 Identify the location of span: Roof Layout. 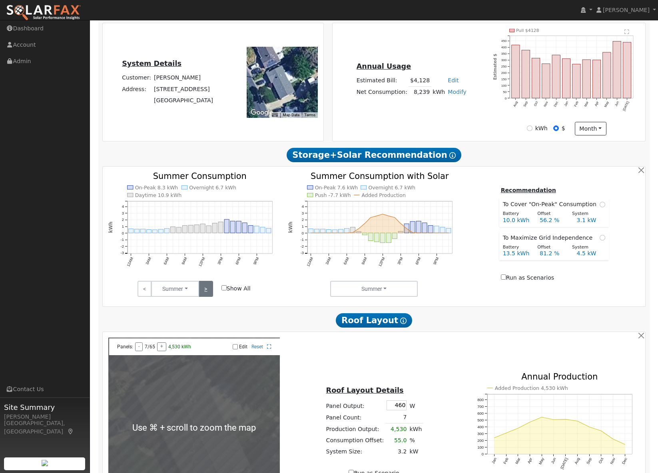
(374, 321).